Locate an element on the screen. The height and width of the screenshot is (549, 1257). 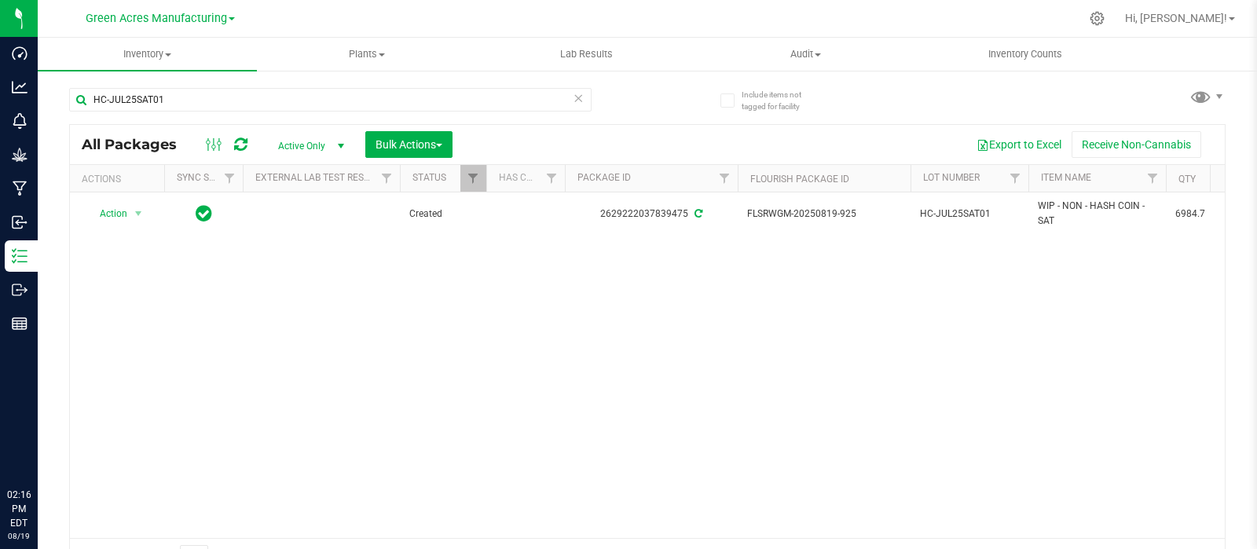
input: Search Package ID, Item Name, SKU, Lot or Part Number... is located at coordinates (330, 100).